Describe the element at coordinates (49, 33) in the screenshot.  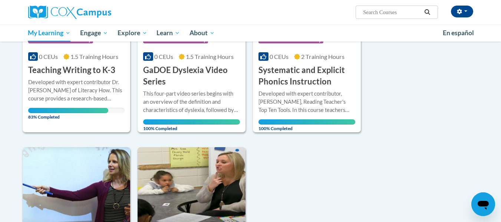
I see `a: My Learning` at that location.